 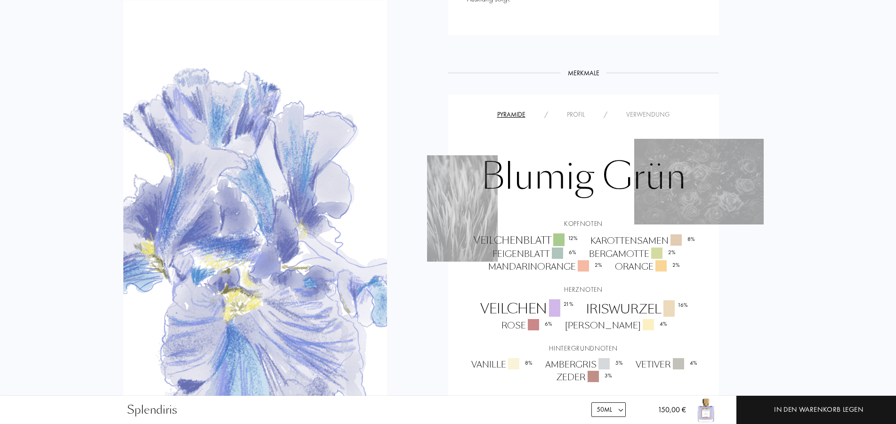 I want to click on div: Pyramide, so click(x=511, y=114).